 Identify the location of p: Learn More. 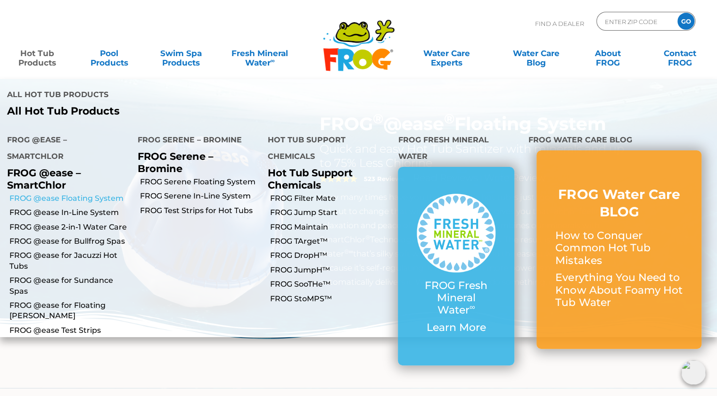
(456, 328).